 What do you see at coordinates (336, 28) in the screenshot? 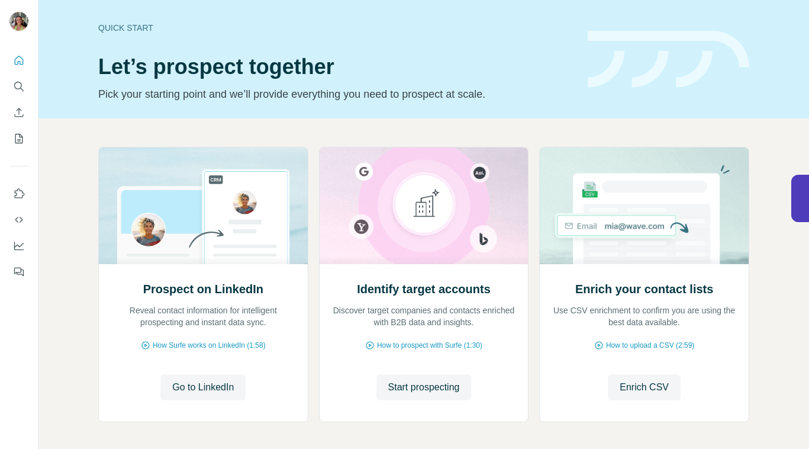
I see `div: Quick start` at bounding box center [336, 28].